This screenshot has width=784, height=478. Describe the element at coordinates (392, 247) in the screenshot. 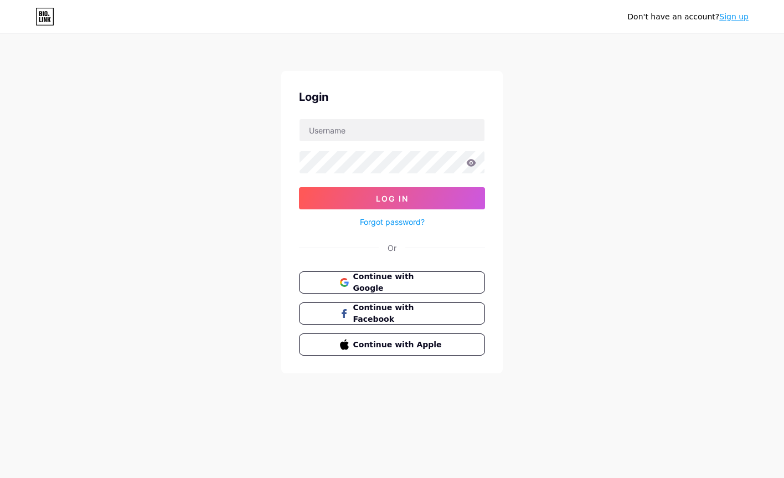

I see `div: Or` at that location.